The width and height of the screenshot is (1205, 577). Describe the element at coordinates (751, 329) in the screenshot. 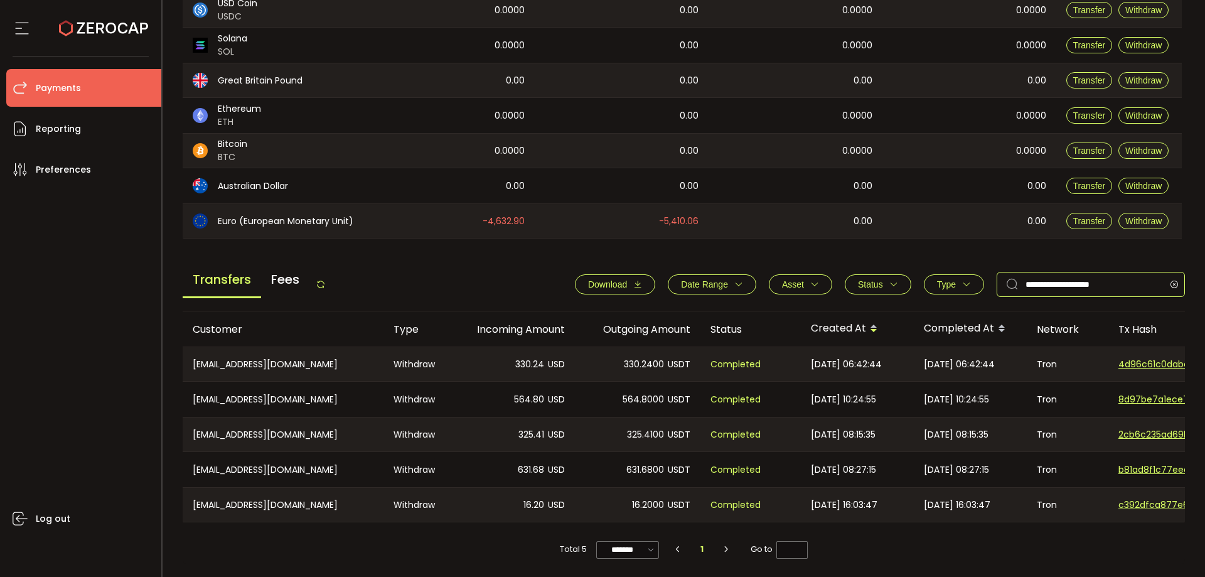

I see `div: Status` at that location.